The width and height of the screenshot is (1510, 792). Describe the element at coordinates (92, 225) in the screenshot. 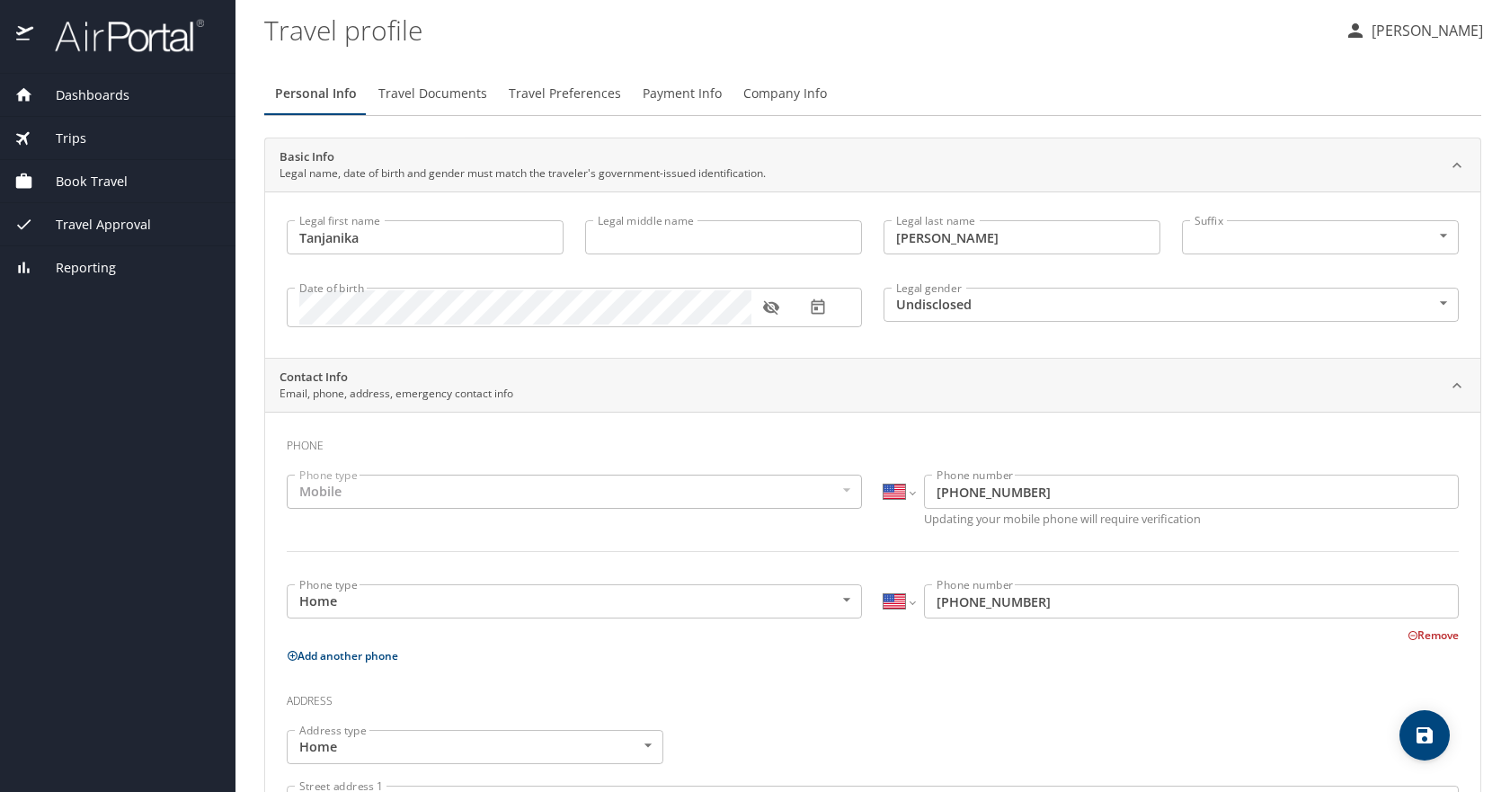

I see `span: Travel Approval` at that location.